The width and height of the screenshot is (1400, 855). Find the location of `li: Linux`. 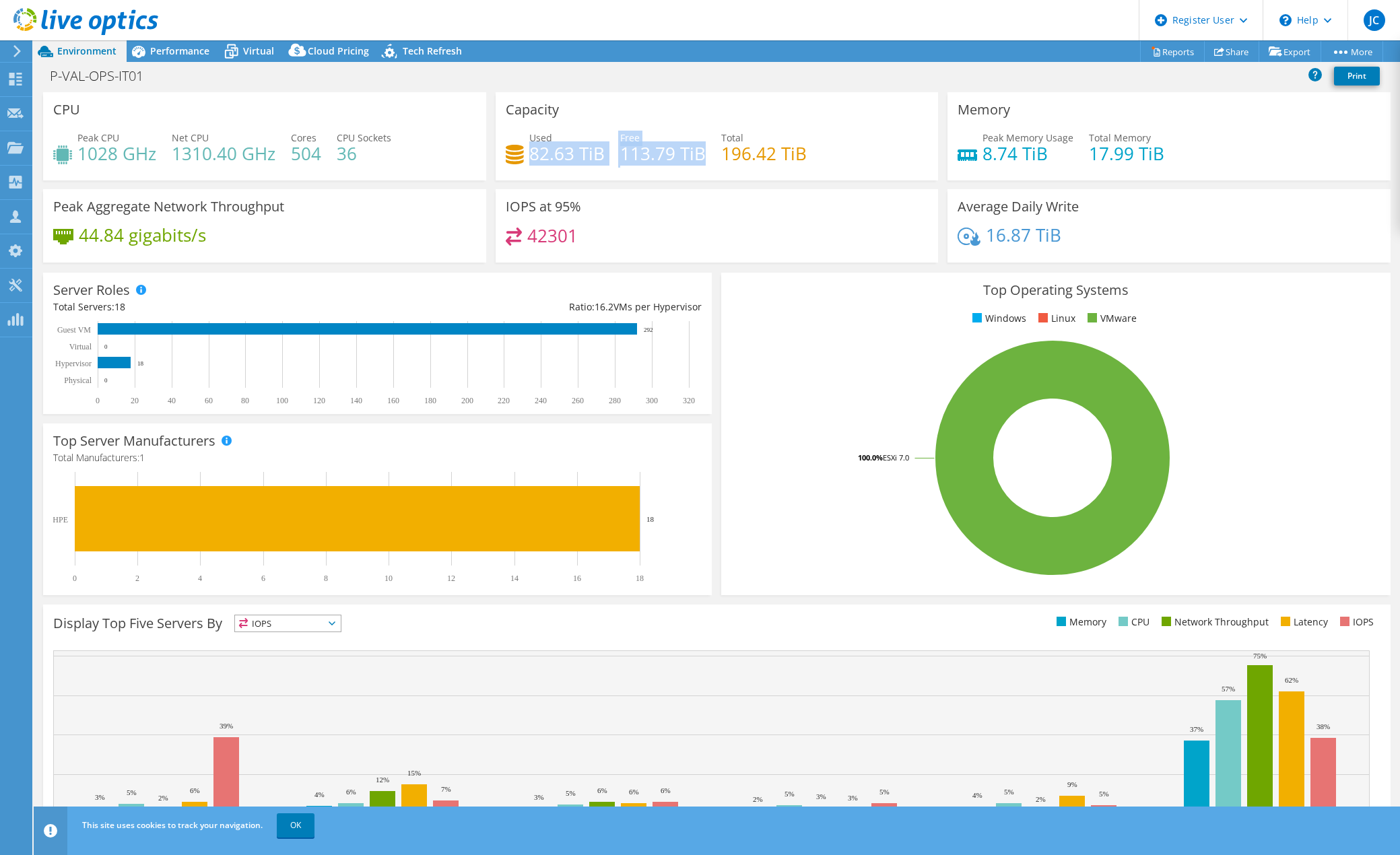

li: Linux is located at coordinates (1055, 318).